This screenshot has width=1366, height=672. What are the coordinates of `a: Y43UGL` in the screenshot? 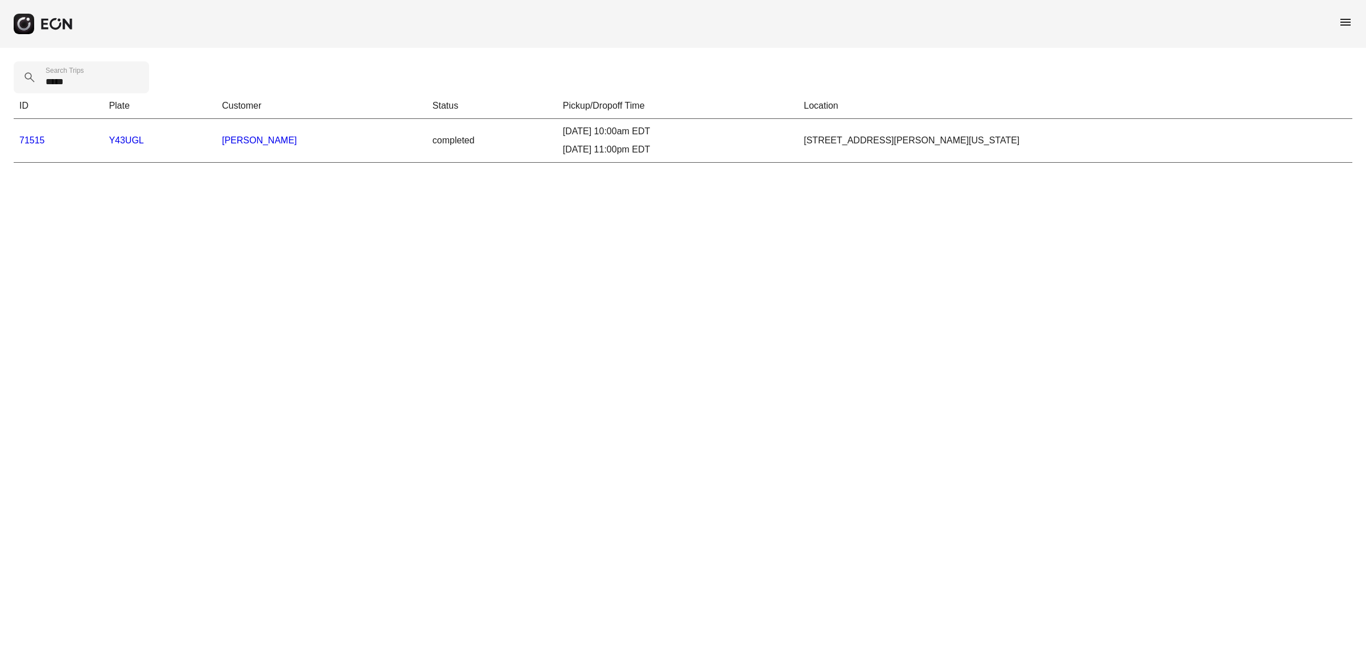 It's located at (126, 140).